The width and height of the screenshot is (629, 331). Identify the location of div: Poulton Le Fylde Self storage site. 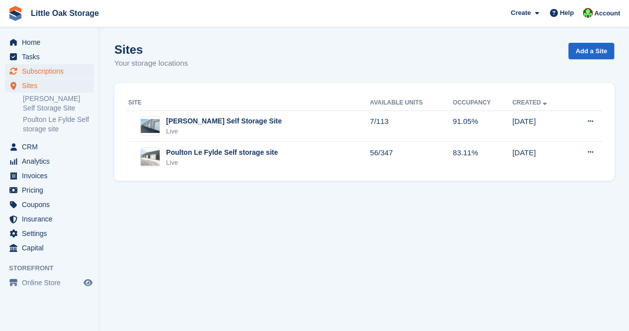
(222, 152).